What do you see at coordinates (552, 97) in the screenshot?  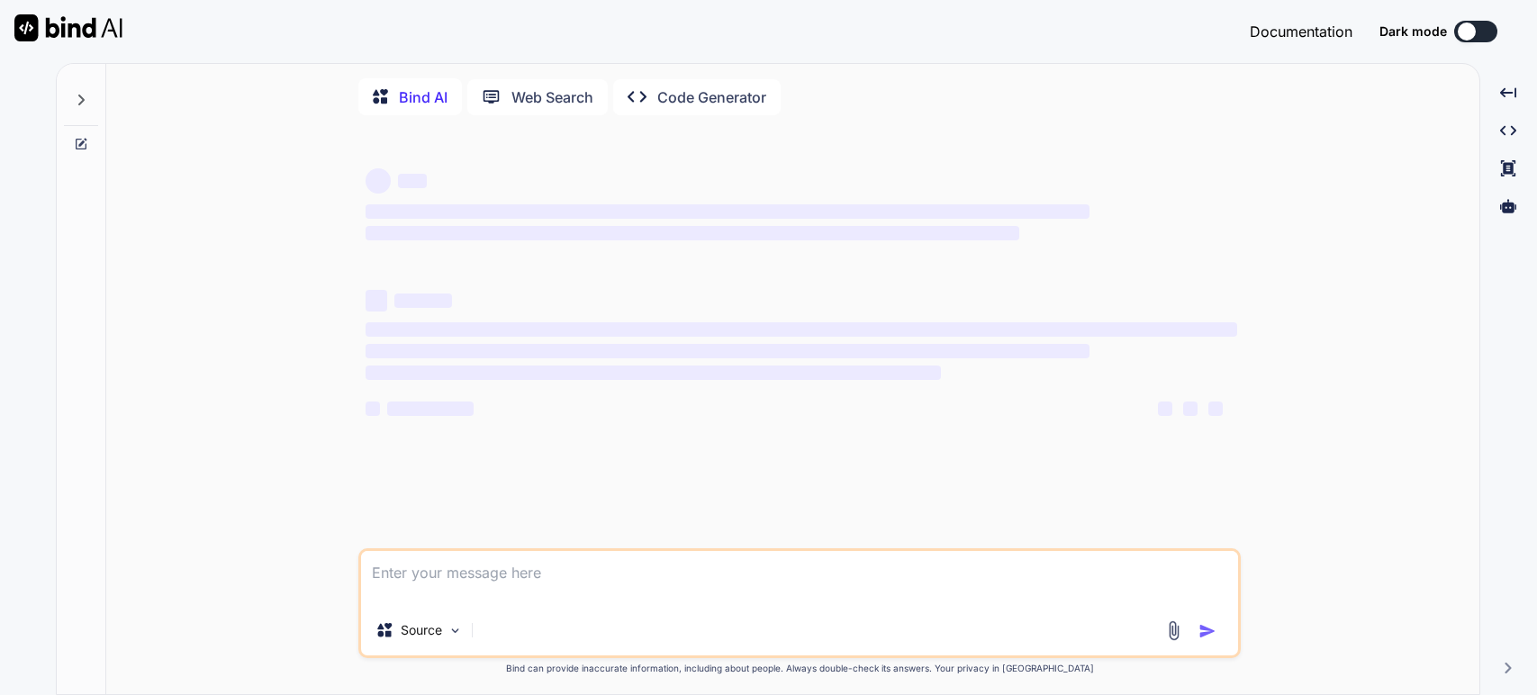 I see `p: Web Search` at bounding box center [552, 97].